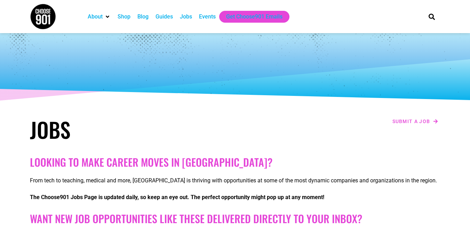 The image size is (470, 227). I want to click on a: Guides, so click(164, 17).